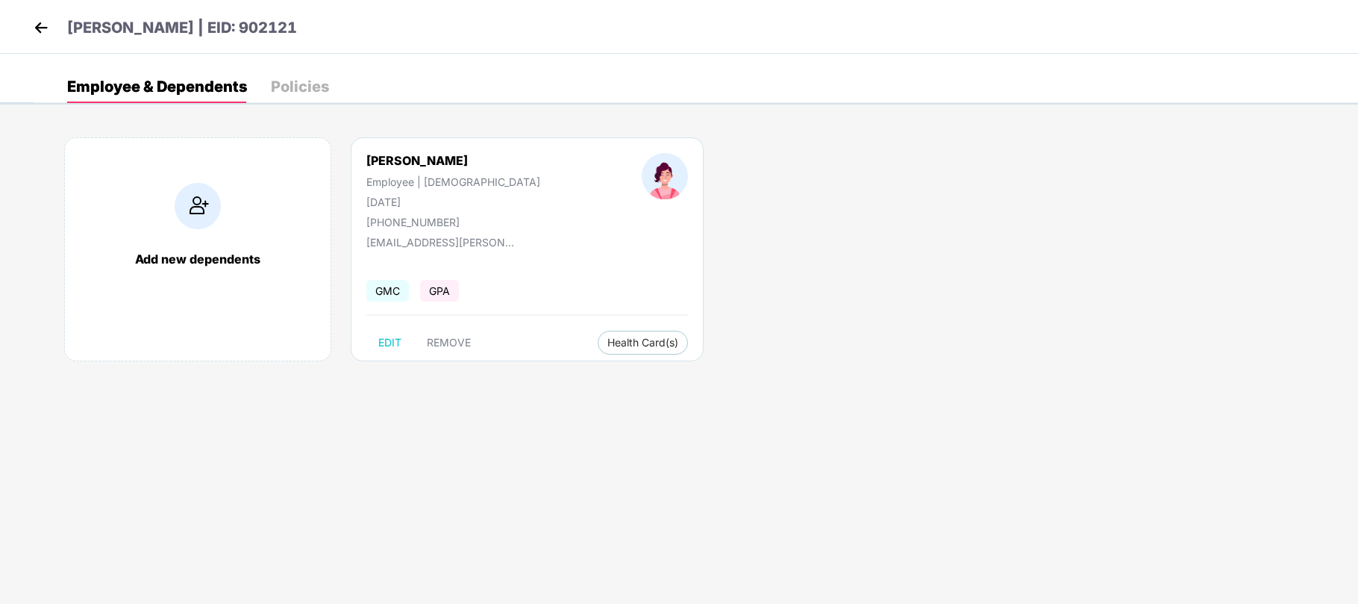  What do you see at coordinates (198, 259) in the screenshot?
I see `div: Add new dependents` at bounding box center [198, 259].